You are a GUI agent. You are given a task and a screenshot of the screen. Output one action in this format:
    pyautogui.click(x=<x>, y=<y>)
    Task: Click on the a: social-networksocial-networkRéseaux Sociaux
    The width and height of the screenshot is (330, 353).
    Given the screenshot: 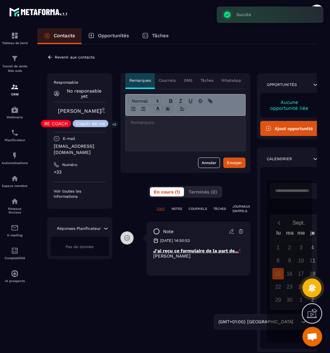 What is the action you would take?
    pyautogui.click(x=15, y=206)
    